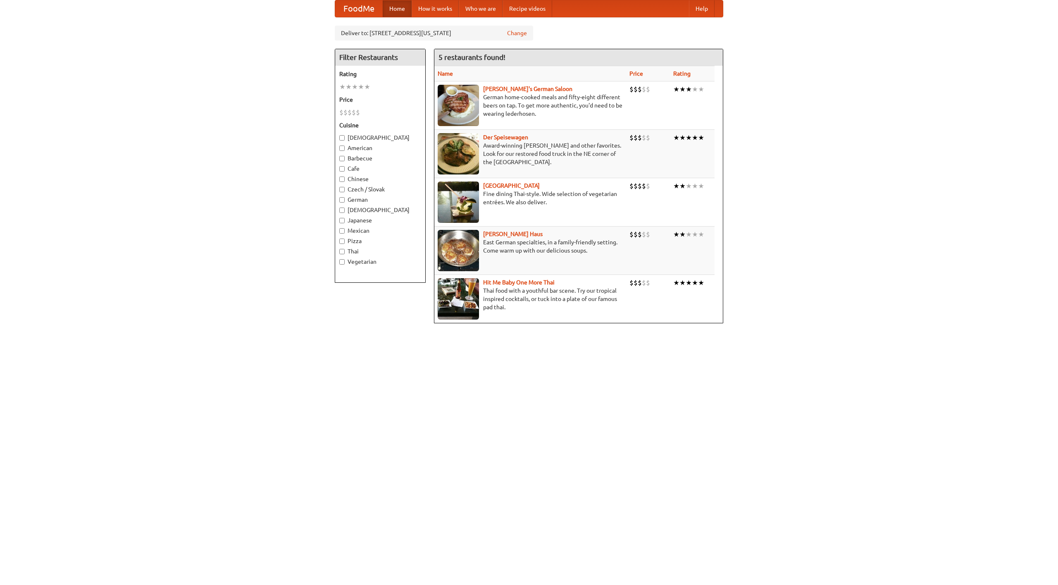  Describe the element at coordinates (342, 251) in the screenshot. I see `input: Thai` at that location.